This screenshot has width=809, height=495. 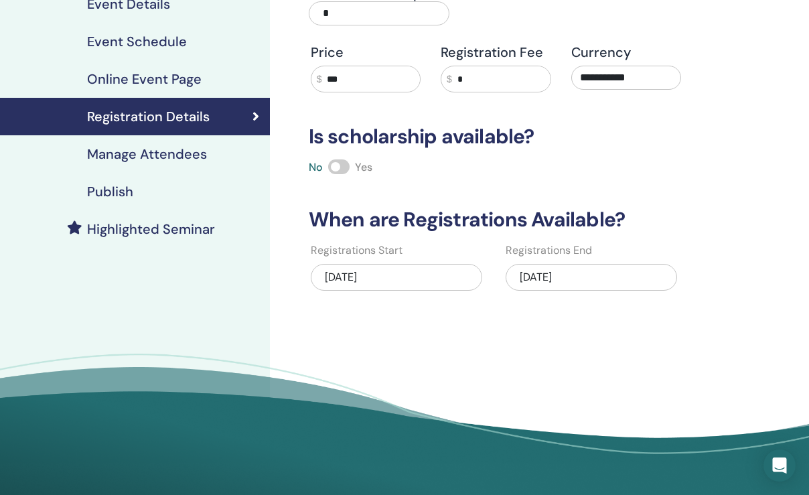 I want to click on h4: Manage Attendees, so click(x=147, y=154).